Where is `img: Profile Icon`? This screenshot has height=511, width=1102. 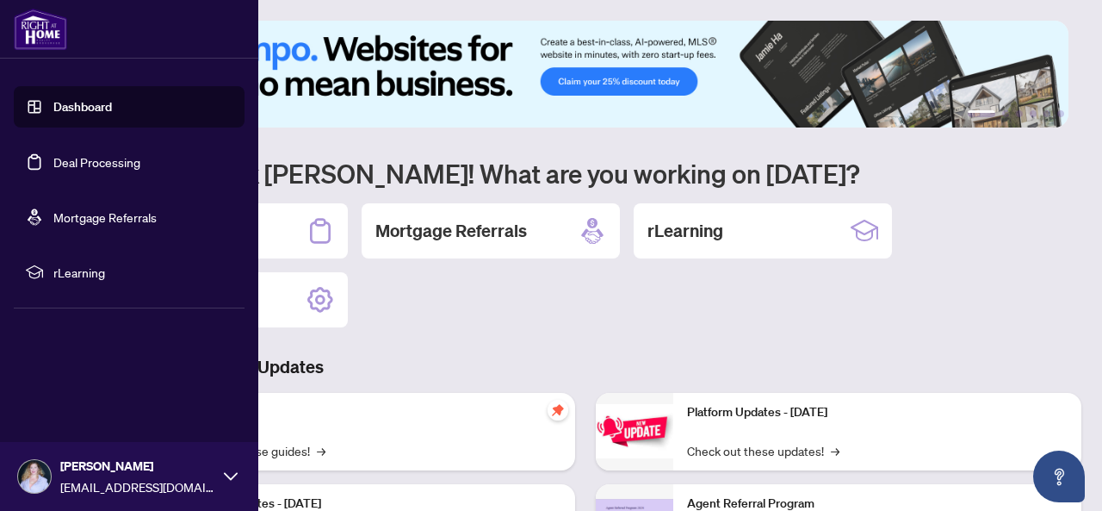 img: Profile Icon is located at coordinates (34, 476).